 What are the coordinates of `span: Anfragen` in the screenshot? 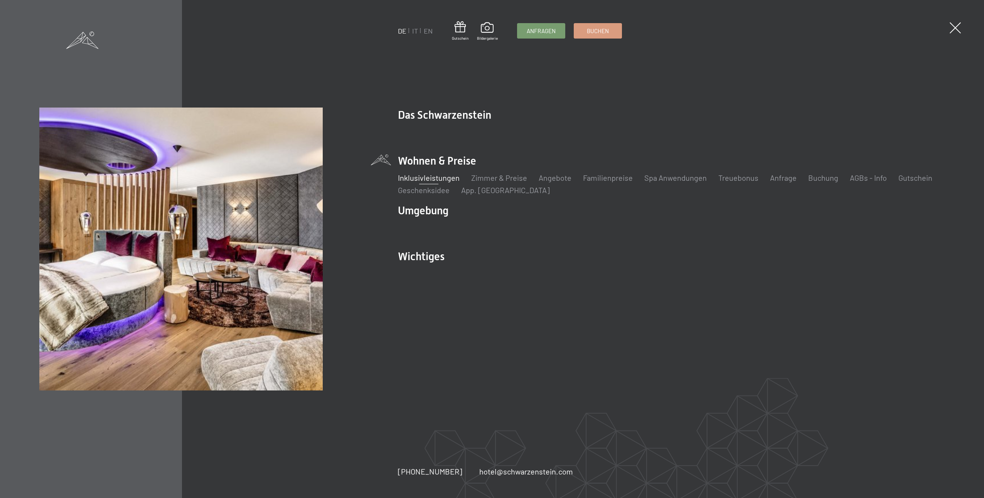 It's located at (541, 31).